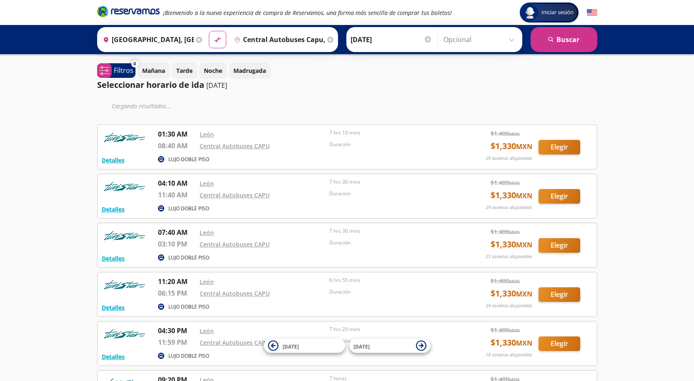 The height and width of the screenshot is (381, 694). Describe the element at coordinates (557, 13) in the screenshot. I see `span: Iniciar sesión` at that location.